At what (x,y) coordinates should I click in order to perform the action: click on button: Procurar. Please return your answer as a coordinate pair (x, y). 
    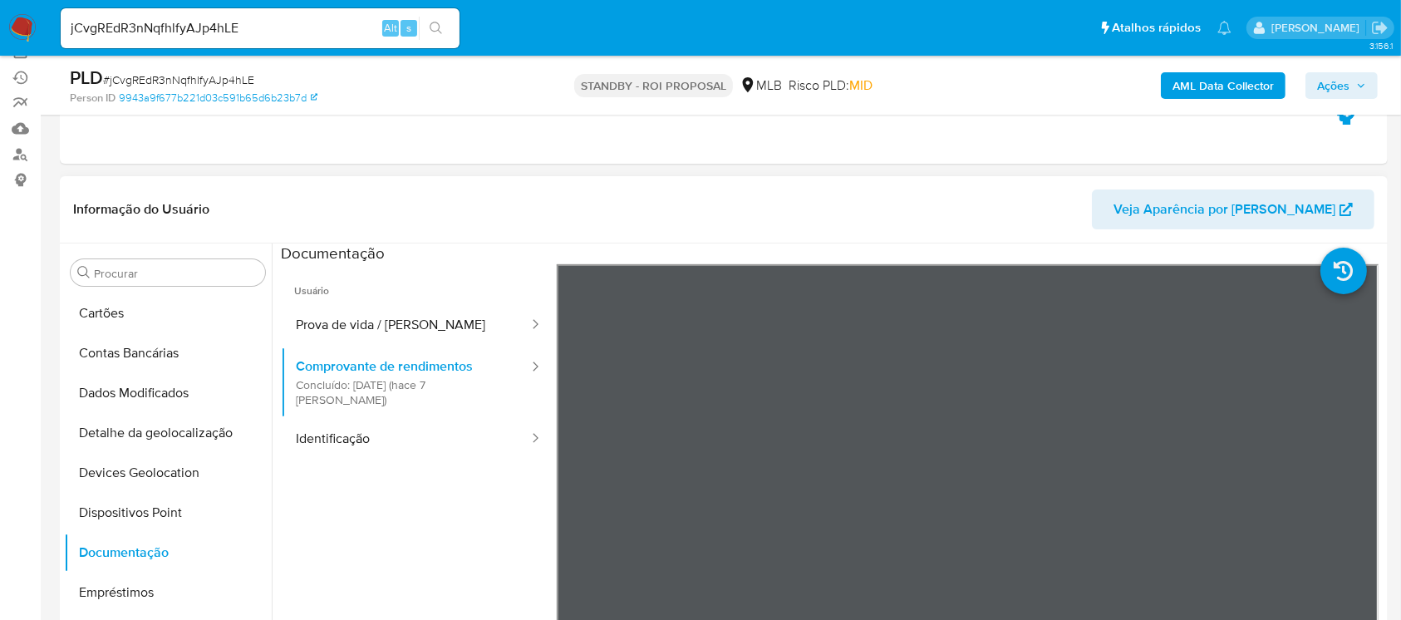
    Looking at the image, I should click on (84, 273).